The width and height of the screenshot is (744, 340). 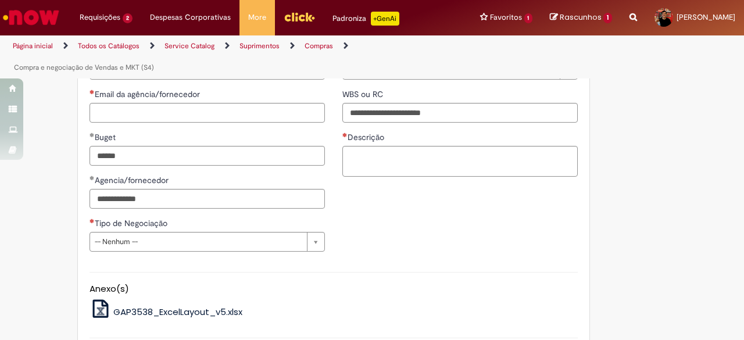 I want to click on input: Email da agência/fornecedor, so click(x=207, y=113).